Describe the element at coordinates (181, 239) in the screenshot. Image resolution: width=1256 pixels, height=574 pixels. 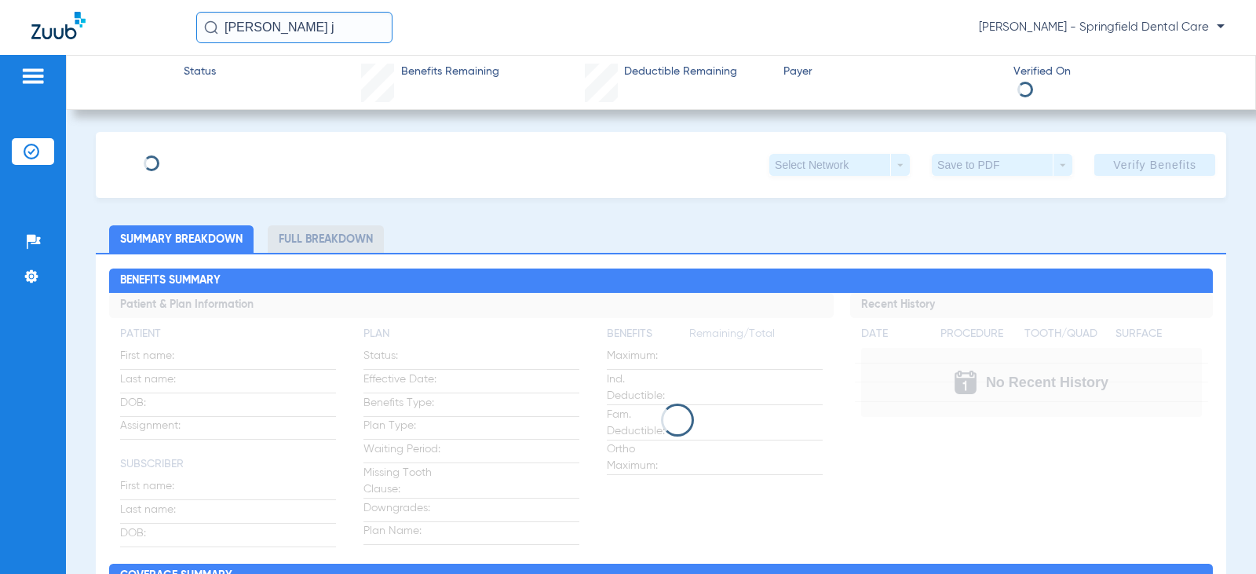
I see `li: Summary Breakdown` at that location.